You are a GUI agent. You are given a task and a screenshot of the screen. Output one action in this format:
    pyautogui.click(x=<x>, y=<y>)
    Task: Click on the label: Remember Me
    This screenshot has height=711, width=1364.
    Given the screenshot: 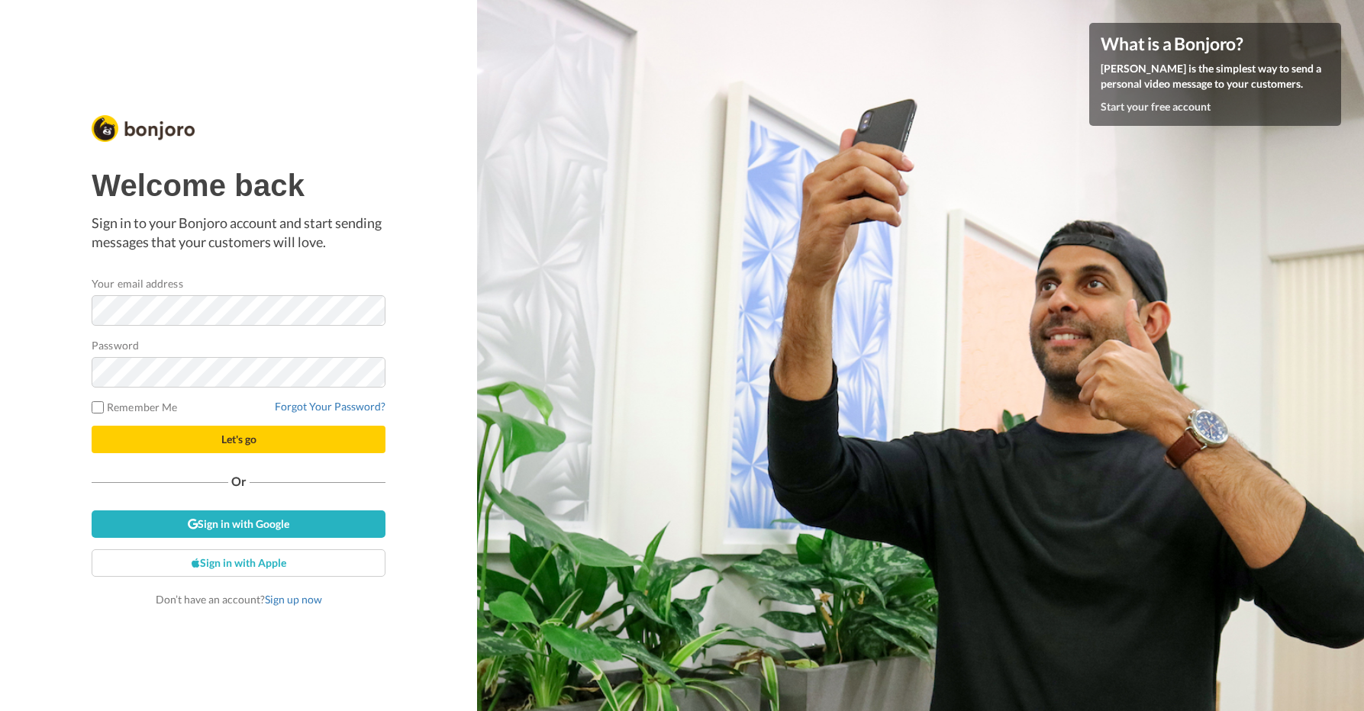 What is the action you would take?
    pyautogui.click(x=134, y=407)
    